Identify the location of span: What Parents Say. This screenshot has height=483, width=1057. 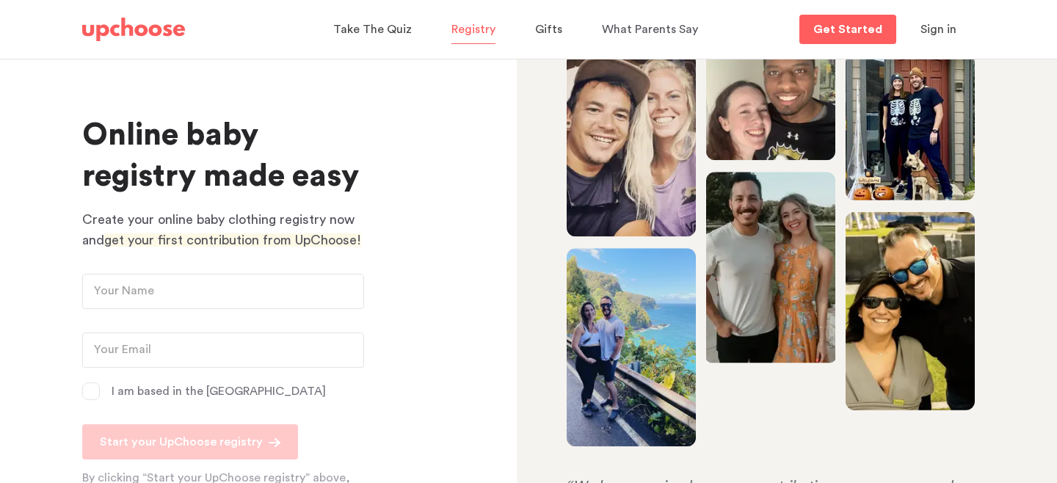
(650, 29).